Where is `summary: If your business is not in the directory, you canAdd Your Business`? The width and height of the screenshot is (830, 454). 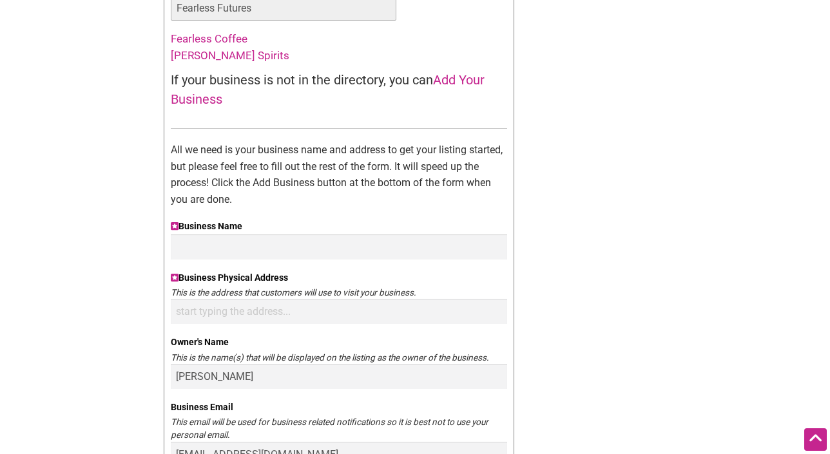
summary: If your business is not in the directory, you canAdd Your Business is located at coordinates (339, 90).